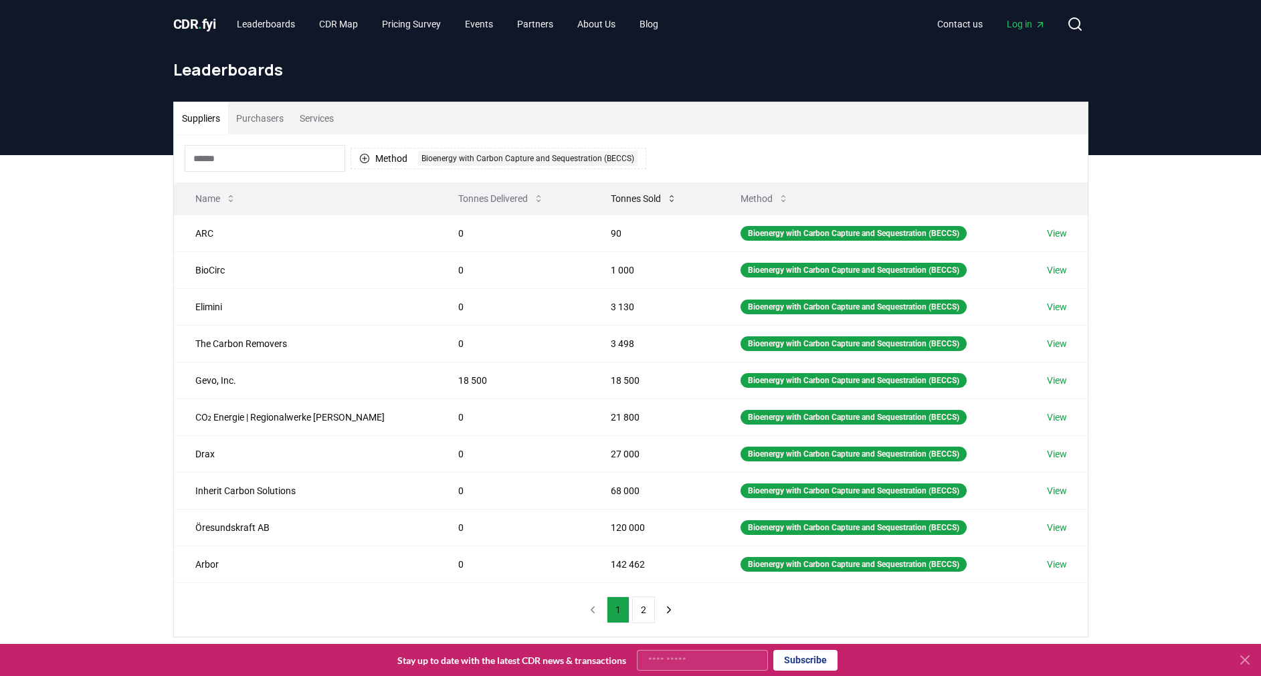 The width and height of the screenshot is (1261, 676). I want to click on h1: Leaderboards, so click(631, 70).